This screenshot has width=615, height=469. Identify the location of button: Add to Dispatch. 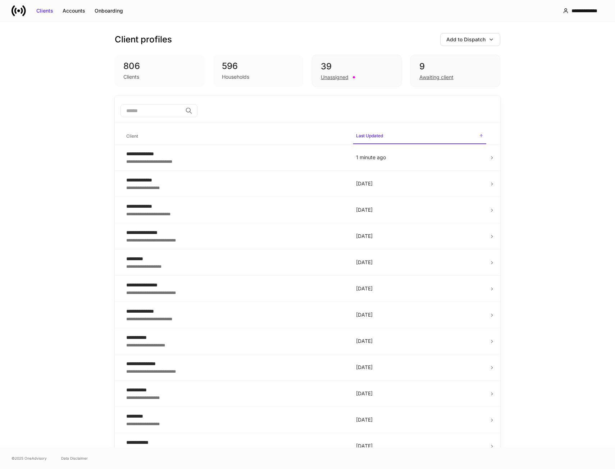
(470, 40).